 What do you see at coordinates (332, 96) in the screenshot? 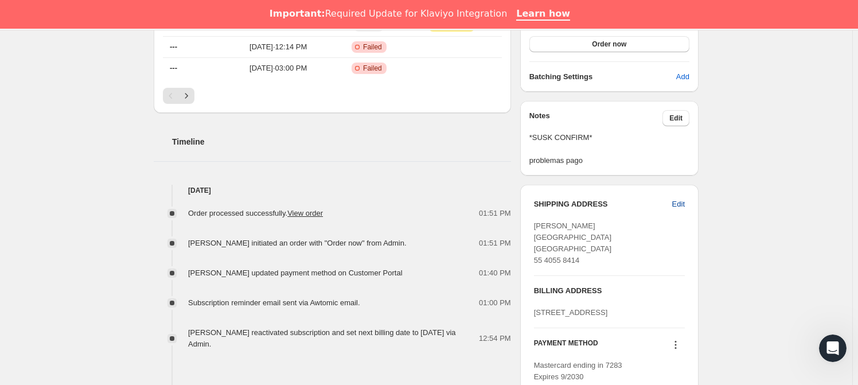
I see `nav: Pagination` at bounding box center [332, 96].